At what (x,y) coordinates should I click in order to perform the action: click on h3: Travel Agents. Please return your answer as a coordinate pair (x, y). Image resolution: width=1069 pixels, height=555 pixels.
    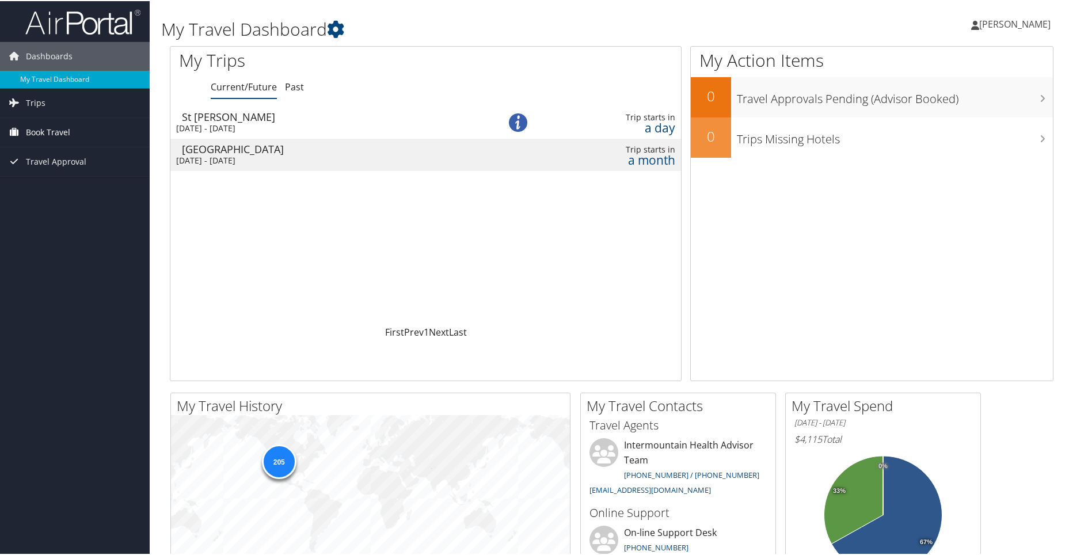
    Looking at the image, I should click on (678, 424).